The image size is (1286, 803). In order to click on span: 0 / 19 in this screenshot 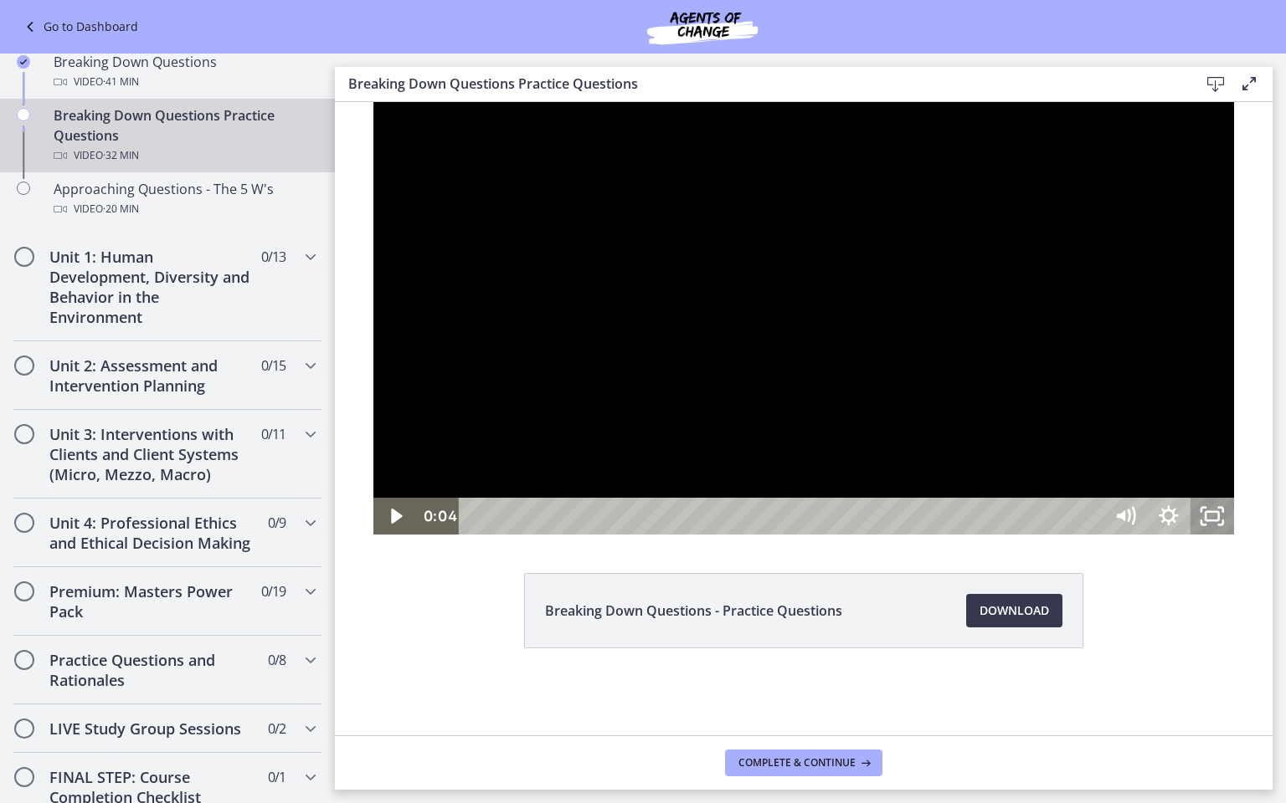, I will do `click(273, 592)`.